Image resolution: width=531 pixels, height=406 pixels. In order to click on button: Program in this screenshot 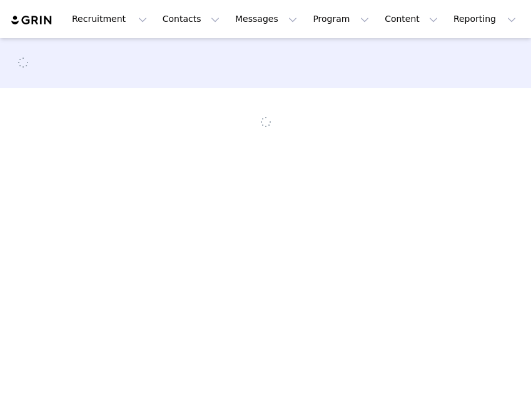, I will do `click(341, 19)`.